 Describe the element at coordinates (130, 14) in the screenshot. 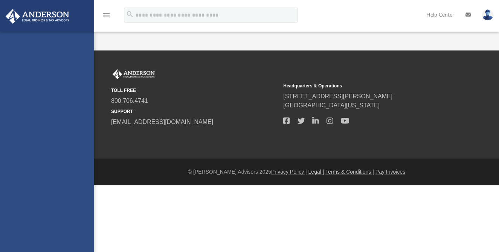

I see `i: search` at that location.